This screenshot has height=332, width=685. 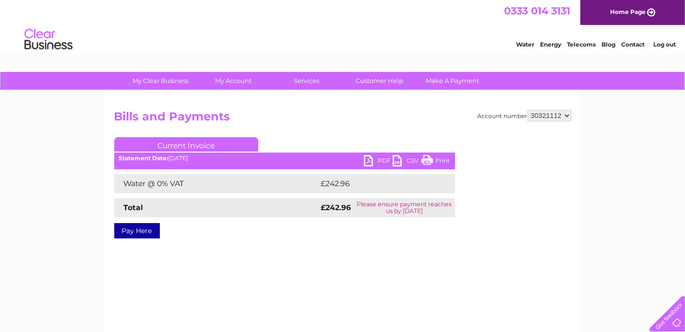 What do you see at coordinates (452, 81) in the screenshot?
I see `a: Make A Payment` at bounding box center [452, 81].